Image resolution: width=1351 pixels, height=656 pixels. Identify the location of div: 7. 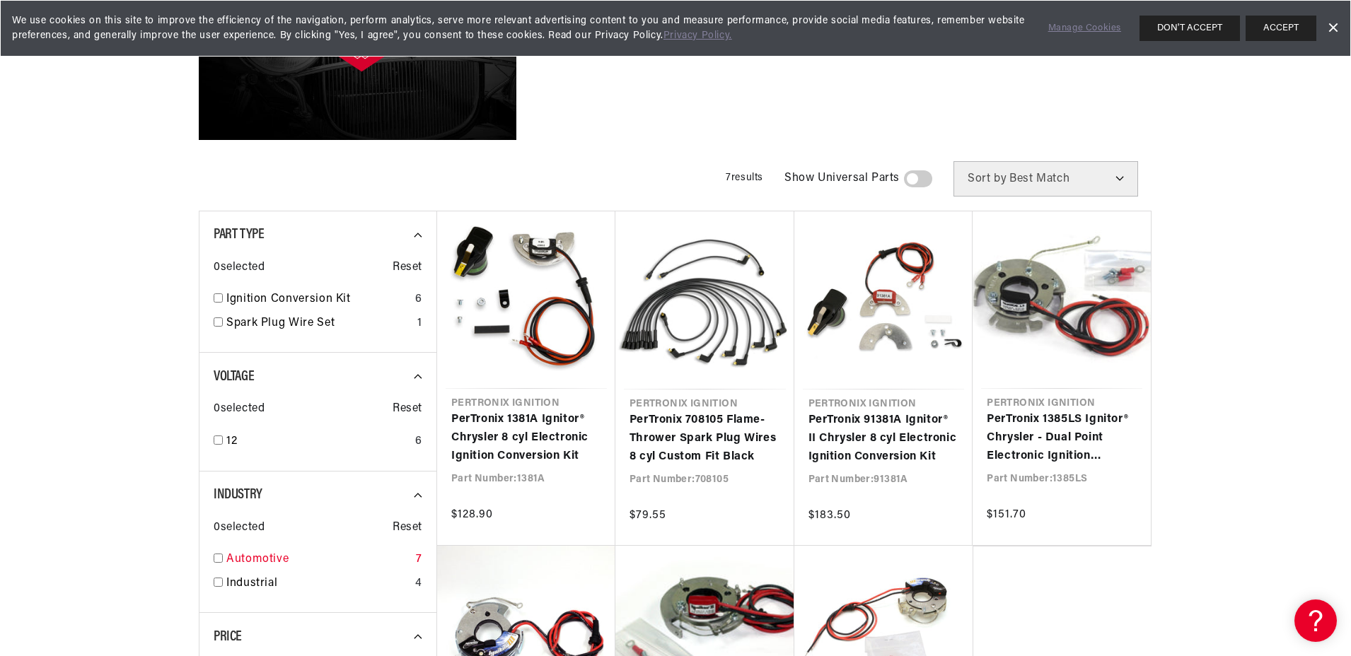
(419, 560).